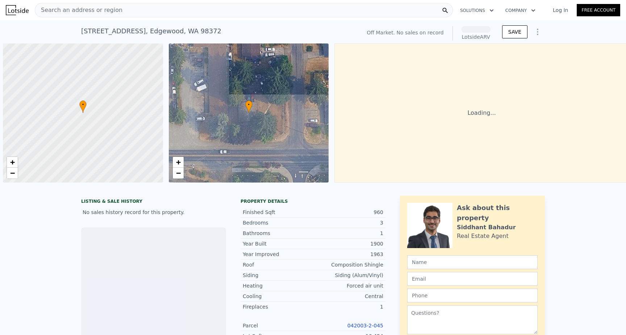 The image size is (626, 335). I want to click on div: Bathrooms, so click(278, 233).